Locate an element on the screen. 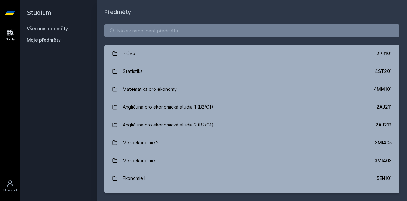 The height and width of the screenshot is (201, 407). a: Právo 2PR101 is located at coordinates (252, 53).